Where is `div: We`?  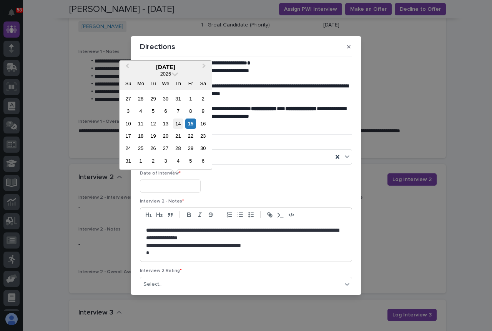 div: We is located at coordinates (165, 83).